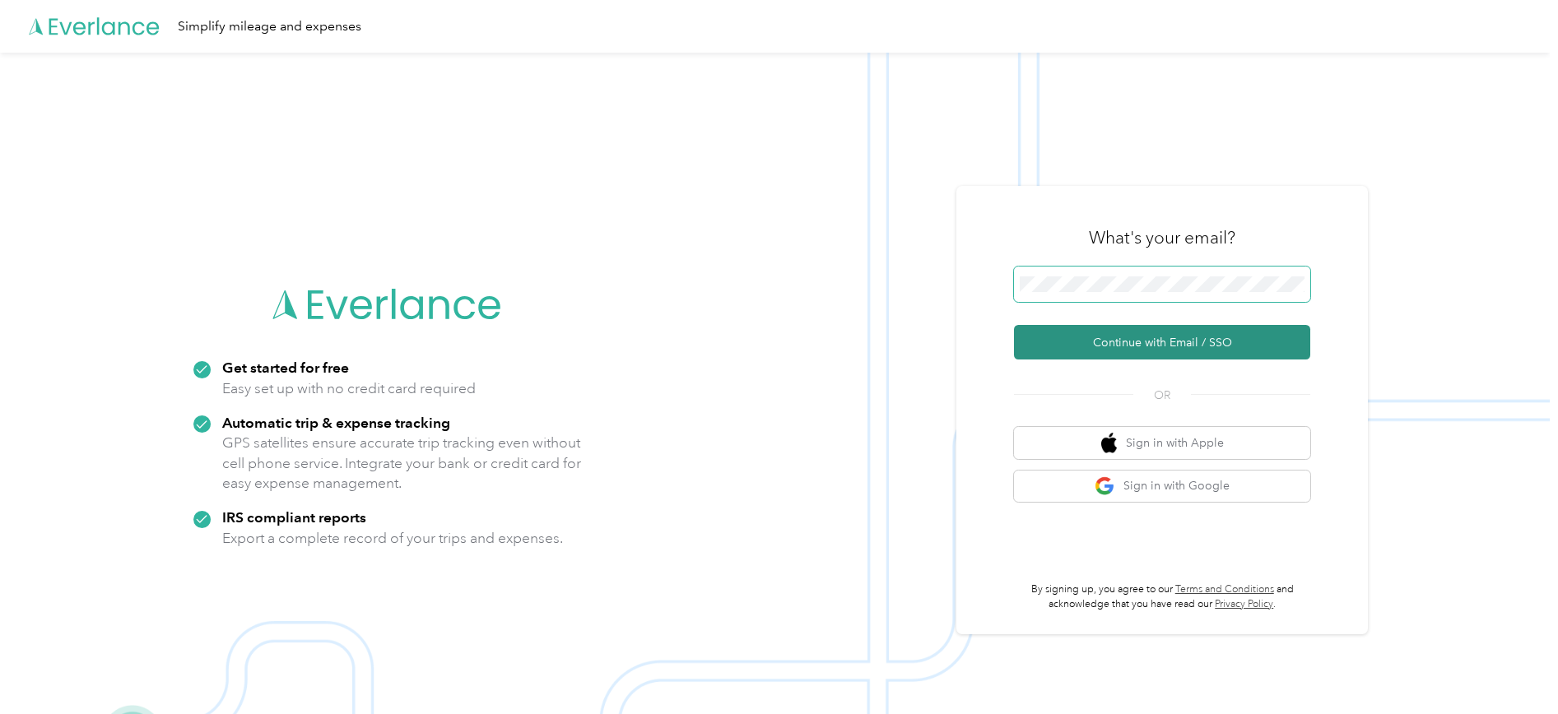  Describe the element at coordinates (1109, 443) in the screenshot. I see `img: apple logo` at that location.